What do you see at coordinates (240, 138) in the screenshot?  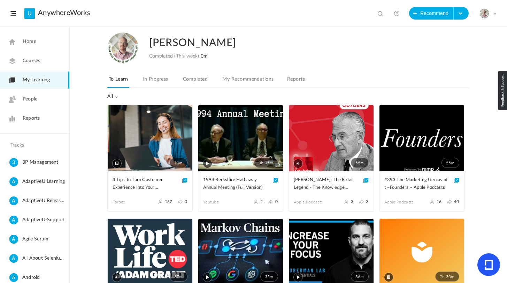 I see `a: 3h 35m` at bounding box center [240, 138].